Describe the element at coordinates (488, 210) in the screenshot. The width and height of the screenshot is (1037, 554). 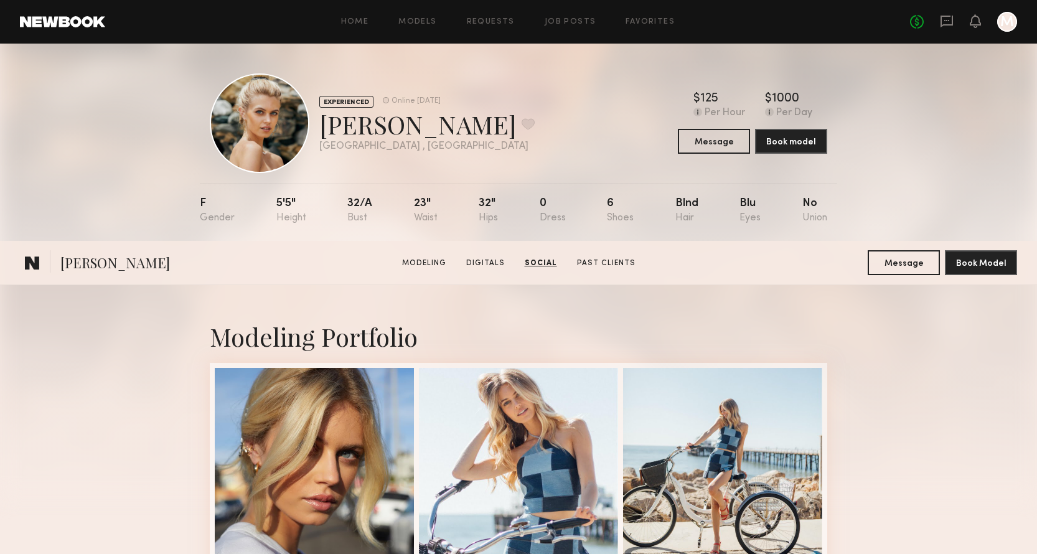
I see `div: 32"` at that location.